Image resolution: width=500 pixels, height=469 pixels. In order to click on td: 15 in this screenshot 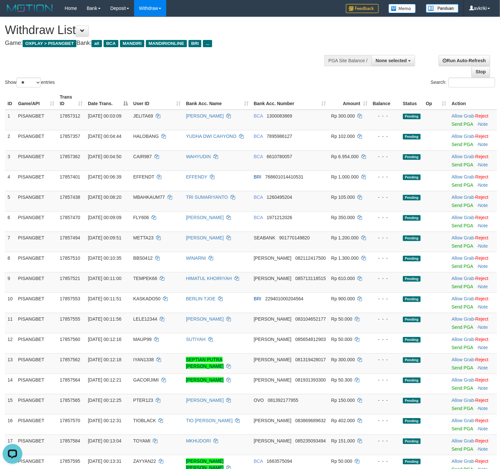, I will do `click(10, 404)`.